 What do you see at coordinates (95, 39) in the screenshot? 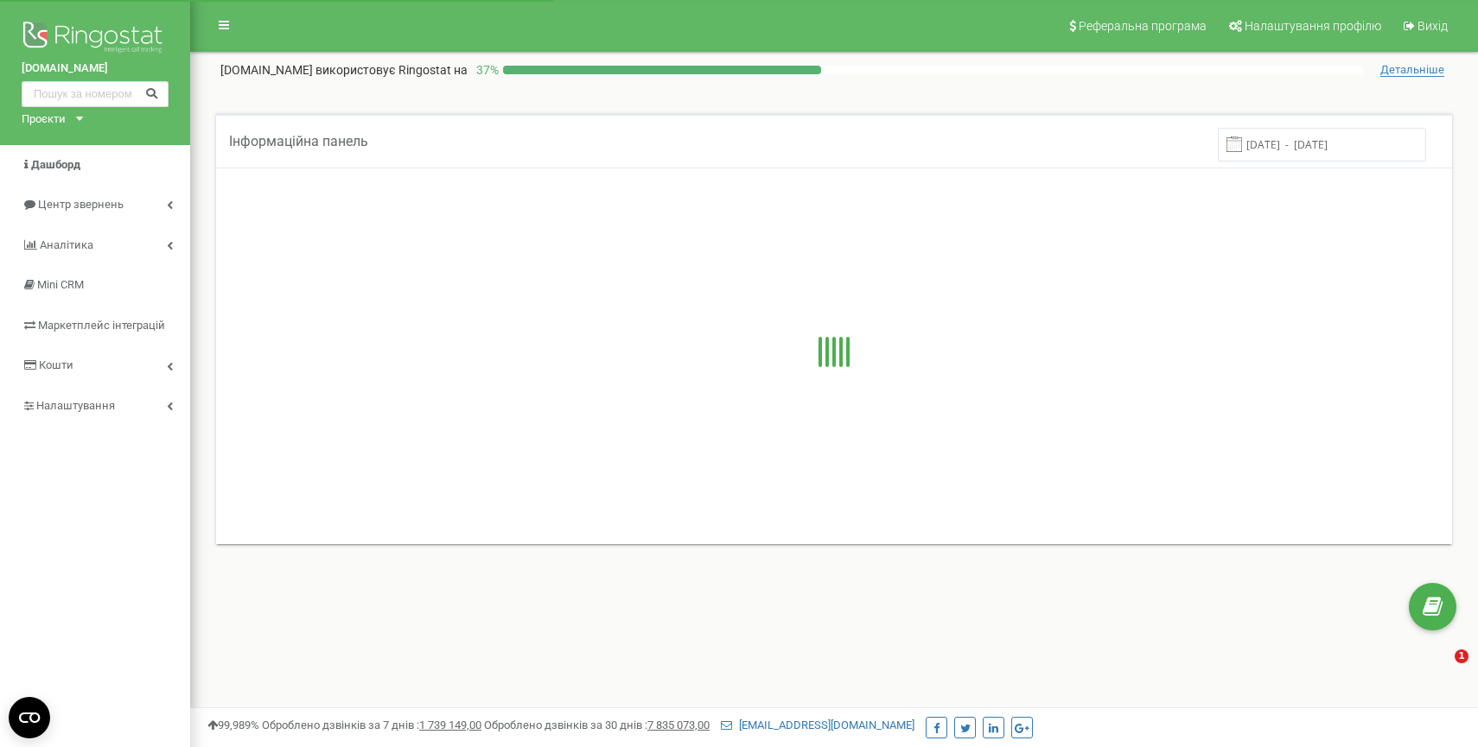
I see `img: Ringostat logo` at bounding box center [95, 39].